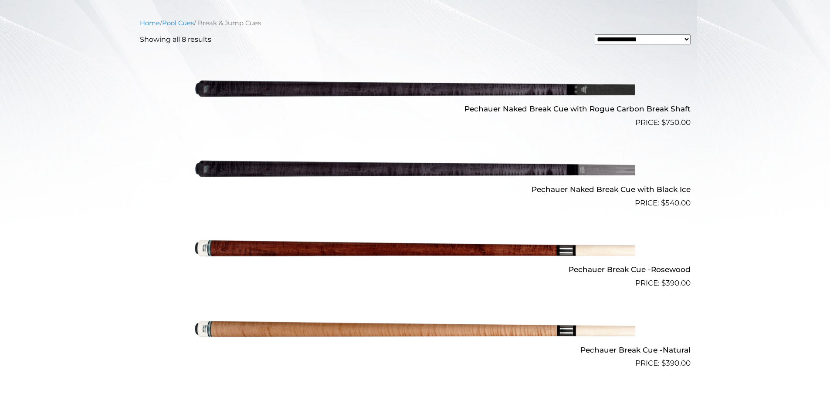  I want to click on img: Pechauer Naked Break Cue with Black Ice, so click(415, 169).